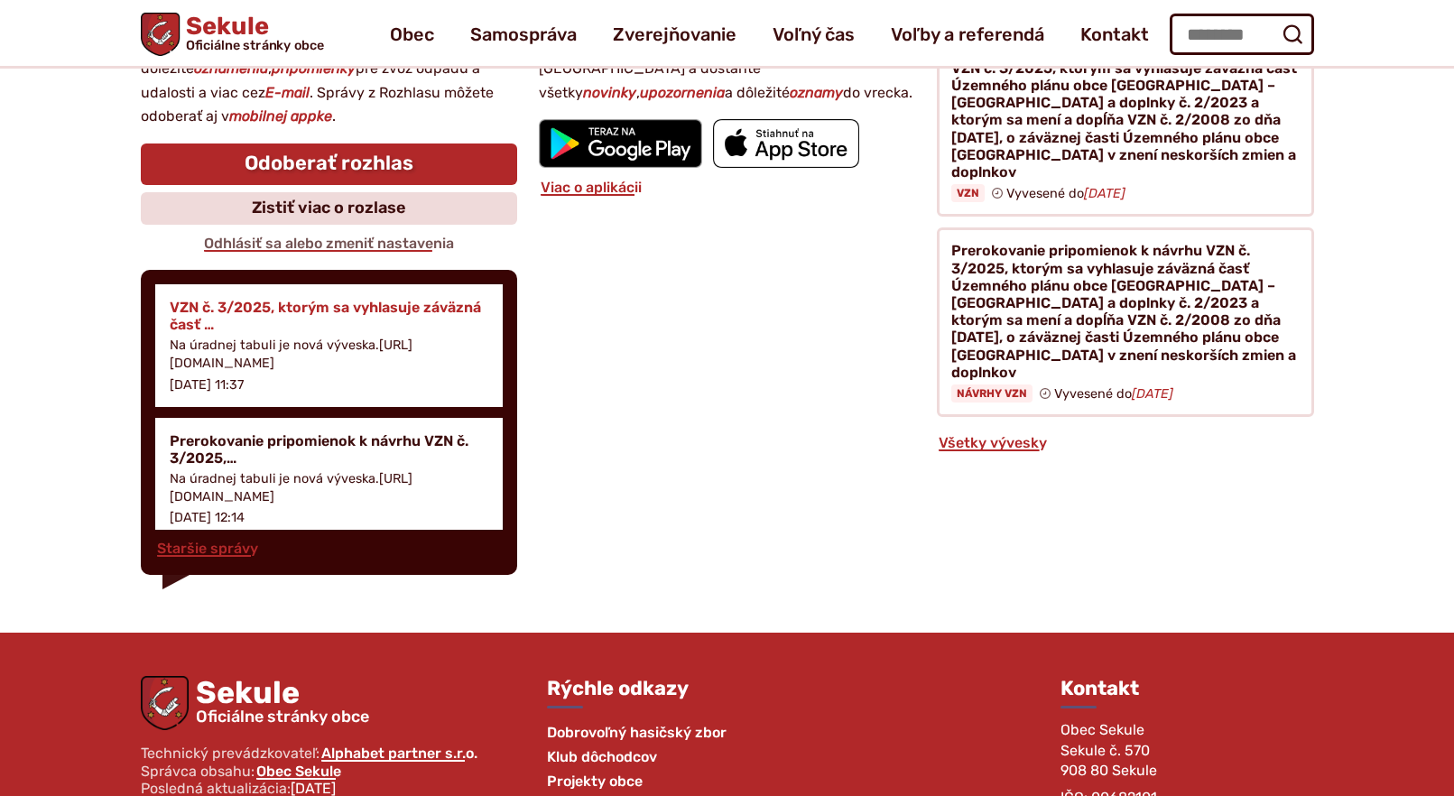 The image size is (1454, 796). Describe the element at coordinates (329, 164) in the screenshot. I see `a: Odoberať rozhlas` at that location.